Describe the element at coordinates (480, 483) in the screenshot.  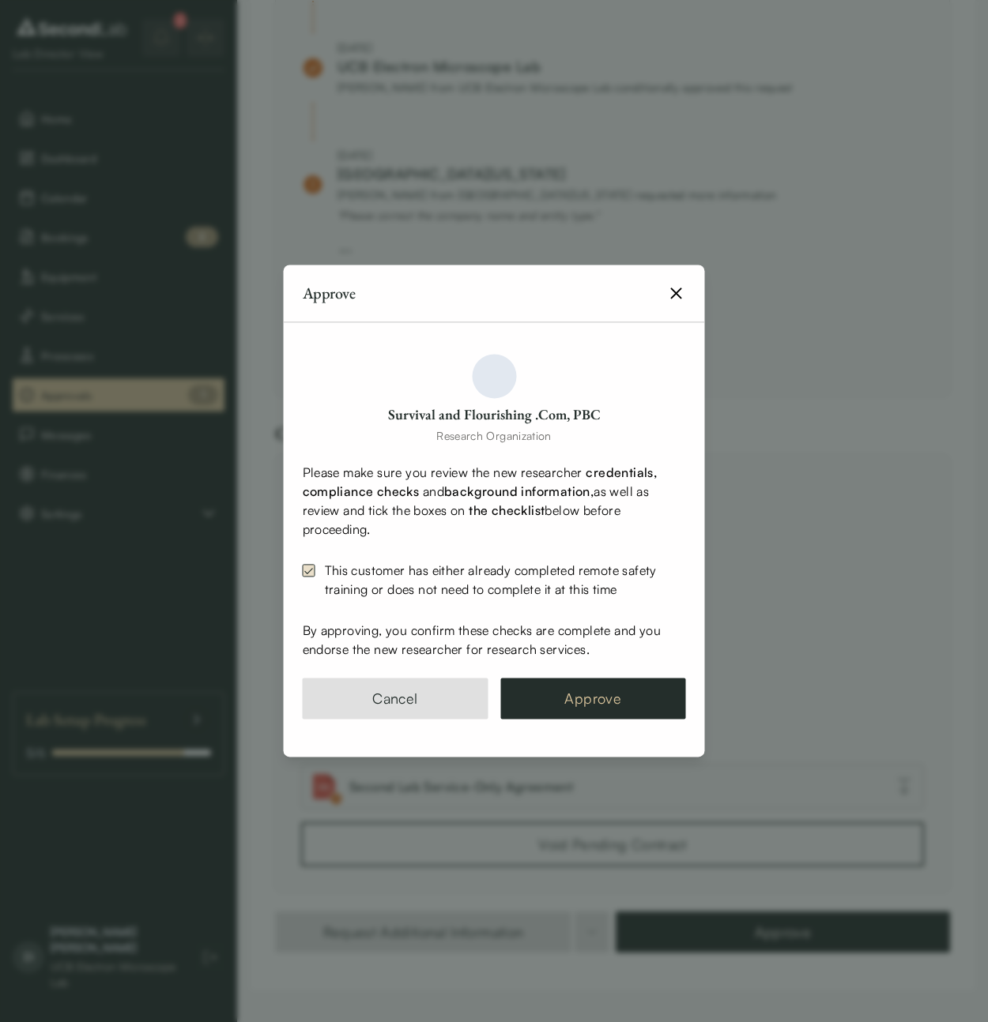
I see `span: credentials, compliance checks` at that location.